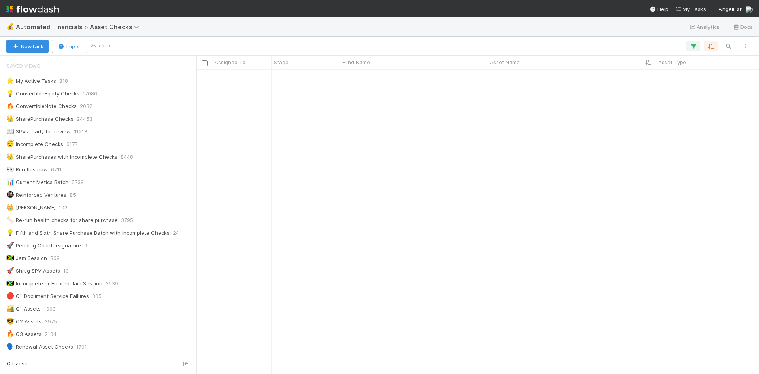 This screenshot has height=374, width=759. Describe the element at coordinates (127, 157) in the screenshot. I see `span: 8448` at that location.